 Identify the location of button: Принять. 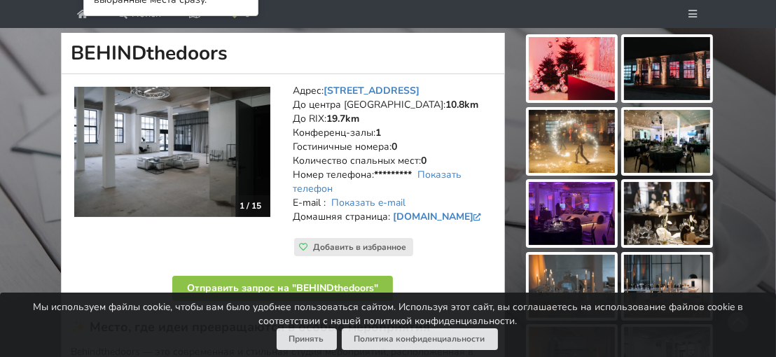
(307, 339).